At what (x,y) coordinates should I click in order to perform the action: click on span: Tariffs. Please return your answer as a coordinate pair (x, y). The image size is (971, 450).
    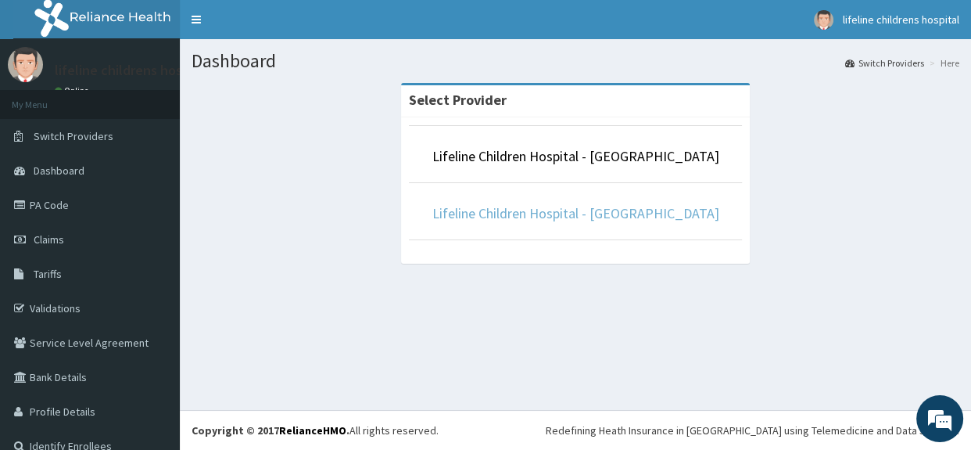
    Looking at the image, I should click on (48, 274).